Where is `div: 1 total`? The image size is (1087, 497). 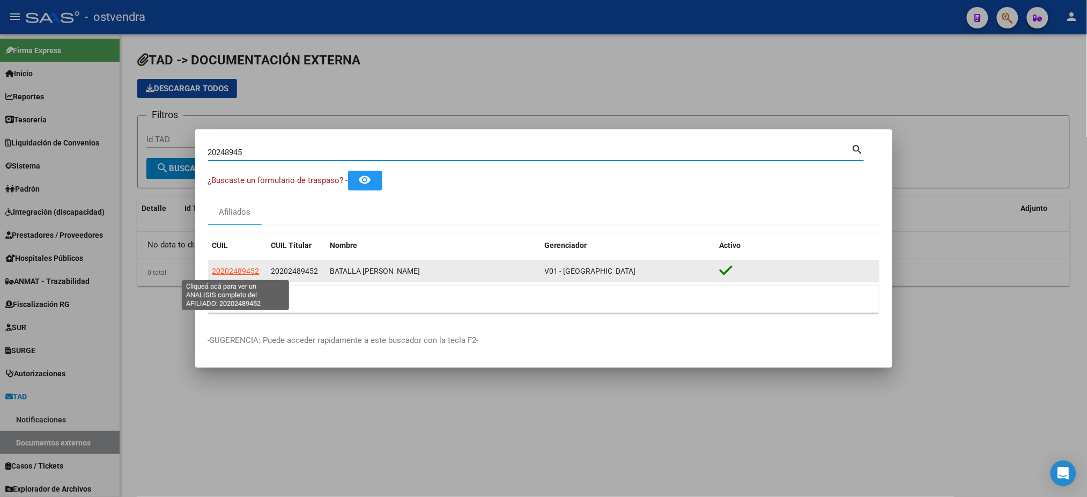
div: 1 total is located at coordinates (544, 299).